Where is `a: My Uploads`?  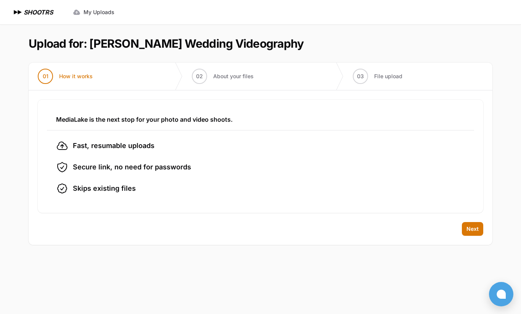 a: My Uploads is located at coordinates (93, 12).